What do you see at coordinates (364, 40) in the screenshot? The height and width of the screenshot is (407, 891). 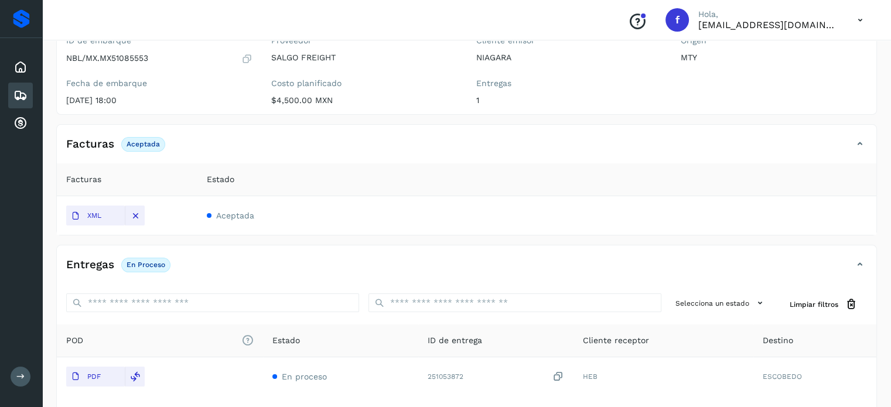 I see `label: Proveedor` at bounding box center [364, 40].